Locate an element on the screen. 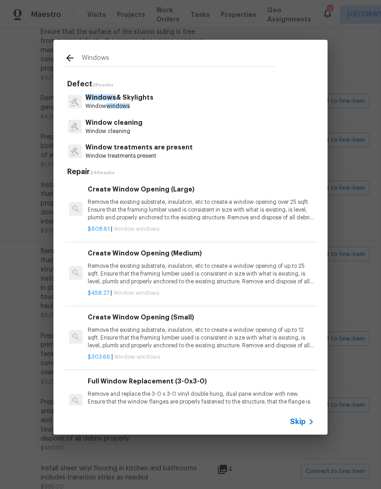 The height and width of the screenshot is (489, 381). h6: Create Window Opening (Small) is located at coordinates (201, 317).